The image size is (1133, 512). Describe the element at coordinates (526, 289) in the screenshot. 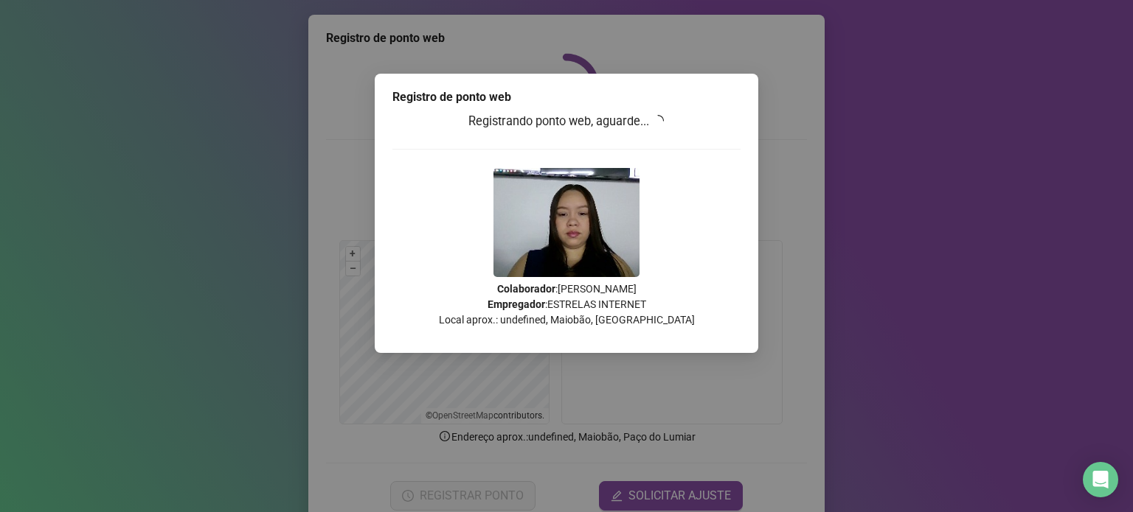

I see `strong: Colaborador` at that location.